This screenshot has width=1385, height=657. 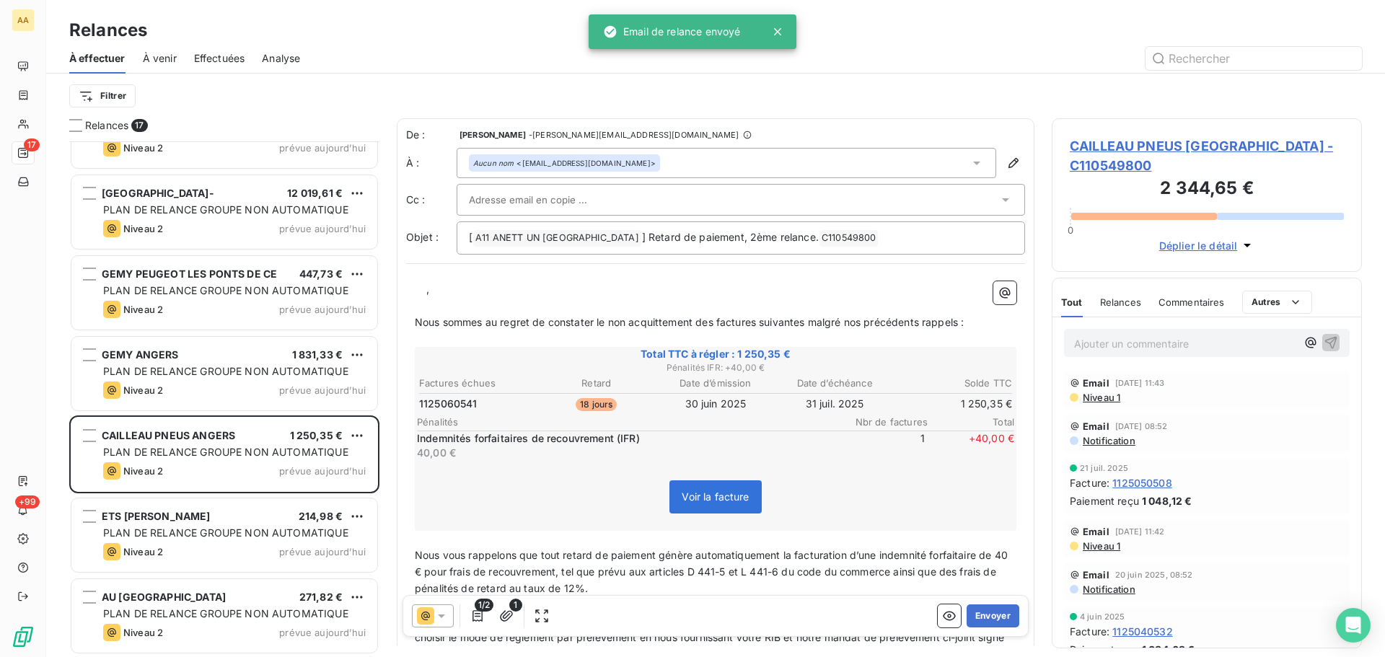 I want to click on span: 1 831,33 €, so click(x=317, y=354).